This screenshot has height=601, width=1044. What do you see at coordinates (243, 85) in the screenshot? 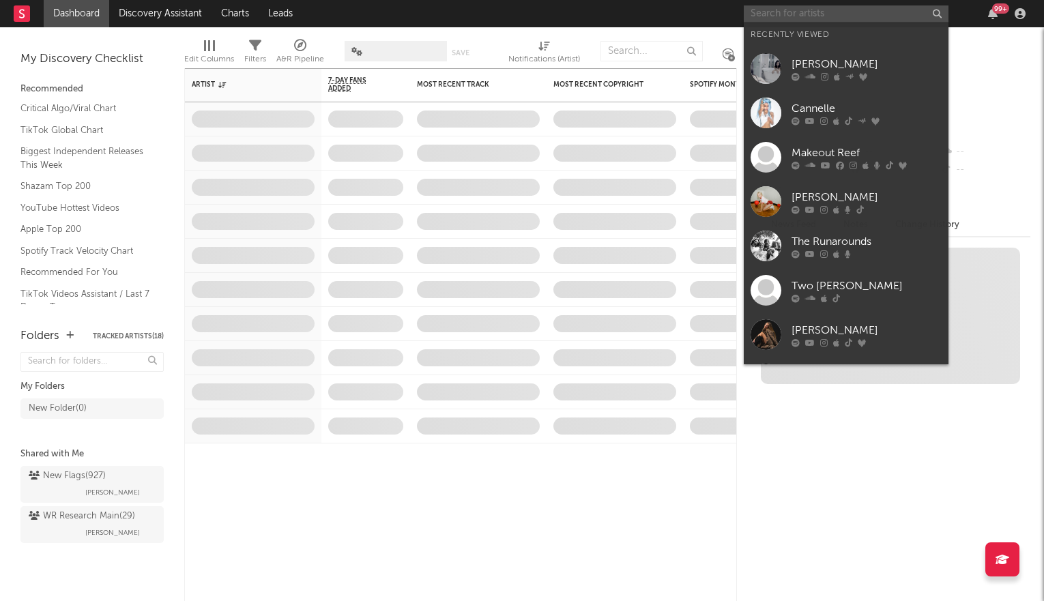
I see `div: Artist` at bounding box center [243, 85].